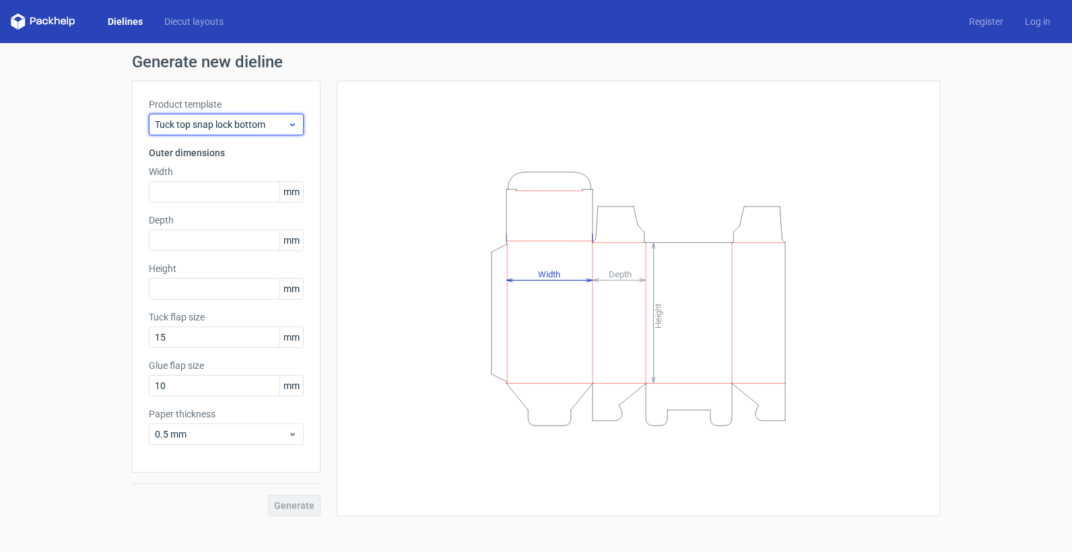  What do you see at coordinates (658, 315) in the screenshot?
I see `tspan: Height` at bounding box center [658, 315].